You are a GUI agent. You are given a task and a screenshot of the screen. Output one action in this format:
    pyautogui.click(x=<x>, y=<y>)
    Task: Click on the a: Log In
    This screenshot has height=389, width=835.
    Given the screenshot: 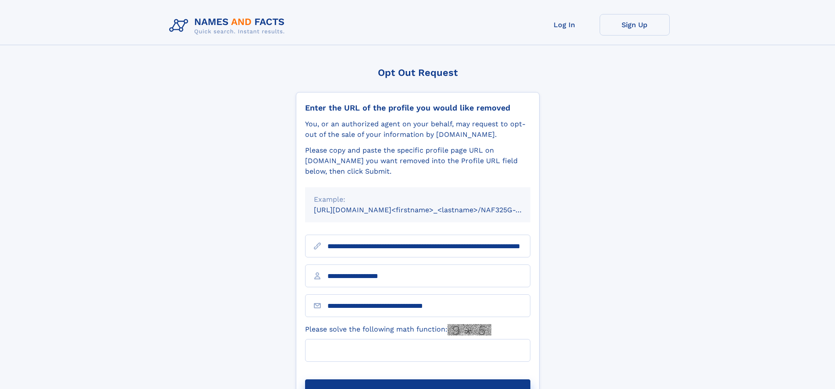 What is the action you would take?
    pyautogui.click(x=564, y=25)
    